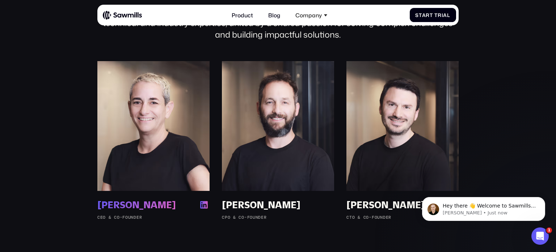  I want to click on span: T, so click(436, 15).